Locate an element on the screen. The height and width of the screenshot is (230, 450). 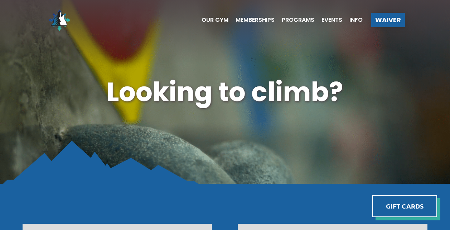
a: Programs is located at coordinates (294, 20).